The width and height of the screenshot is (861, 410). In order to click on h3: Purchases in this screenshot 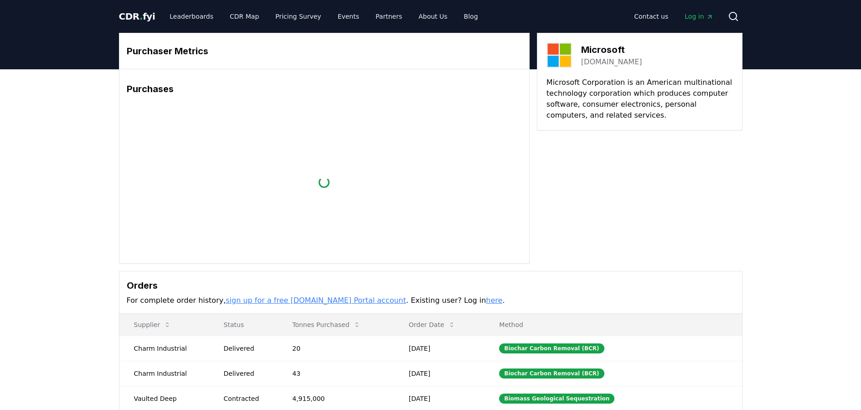, I will do `click(324, 89)`.